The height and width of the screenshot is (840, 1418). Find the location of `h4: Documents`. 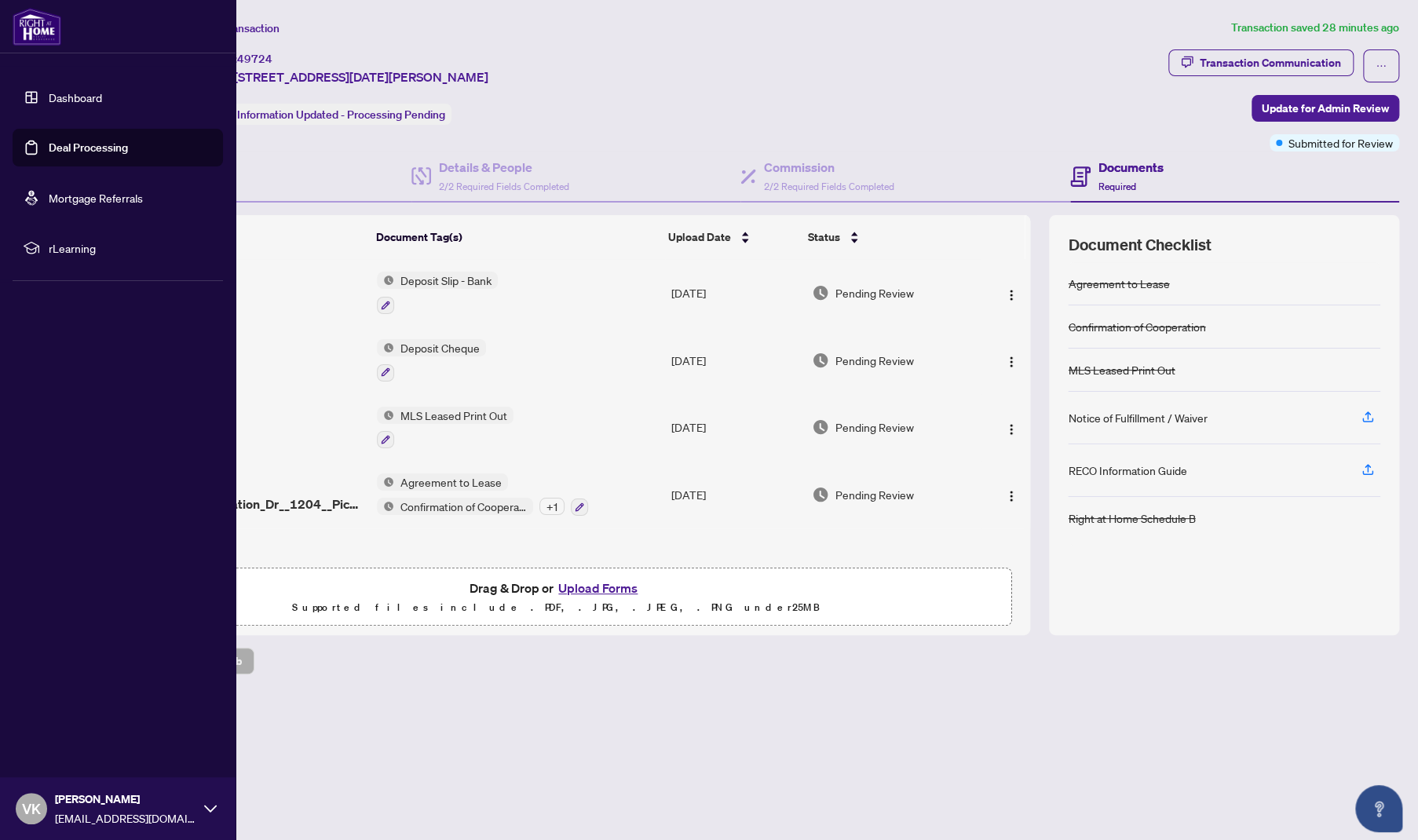

h4: Documents is located at coordinates (1131, 167).